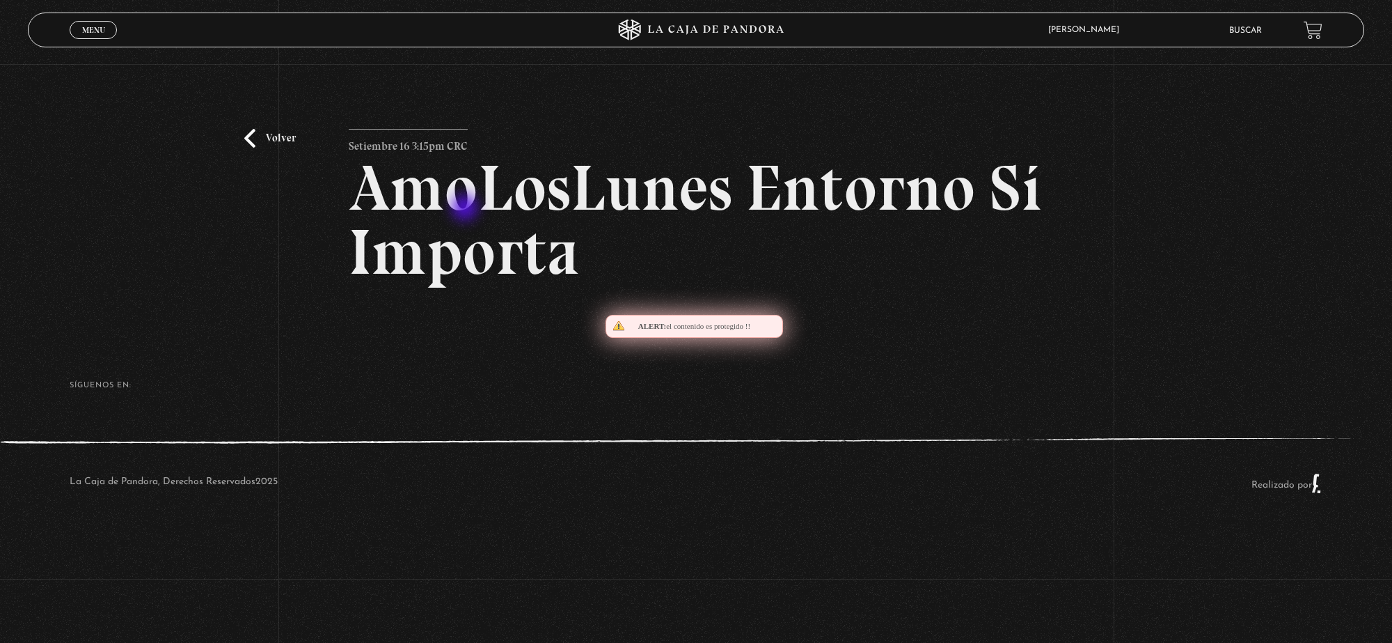 The height and width of the screenshot is (643, 1392). What do you see at coordinates (93, 42) in the screenshot?
I see `span: Cerrar` at bounding box center [93, 42].